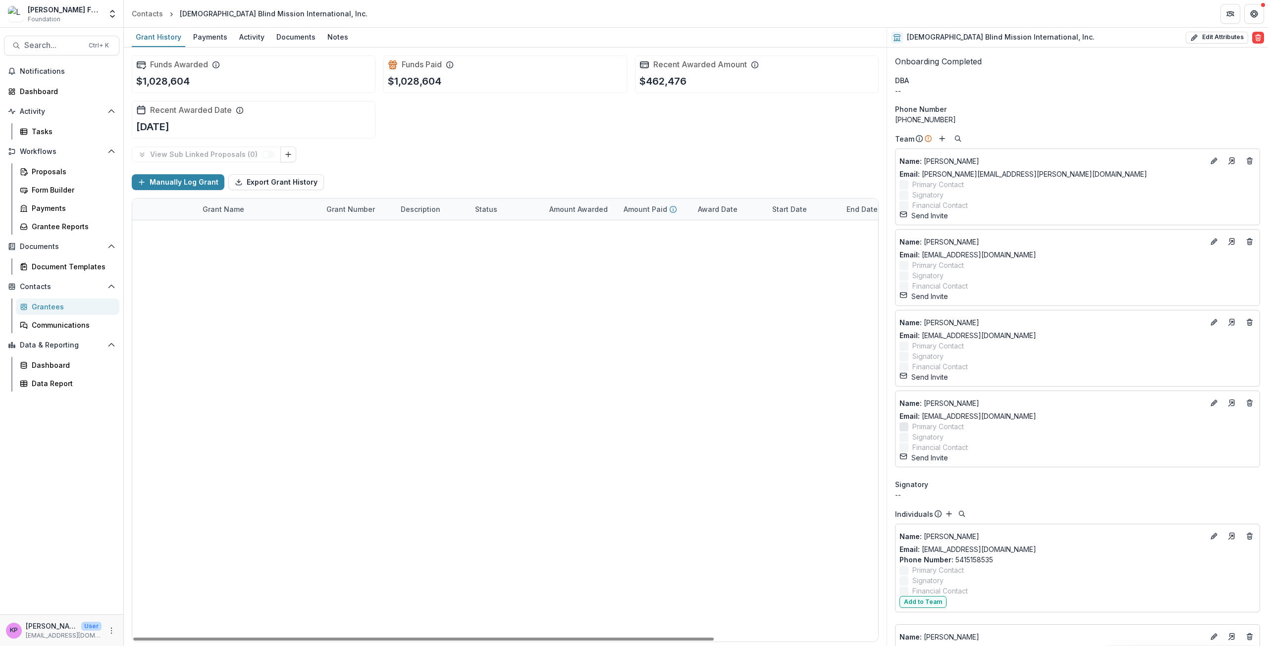 This screenshot has height=646, width=1268. What do you see at coordinates (67, 266) in the screenshot?
I see `a: Document Templates` at bounding box center [67, 266].